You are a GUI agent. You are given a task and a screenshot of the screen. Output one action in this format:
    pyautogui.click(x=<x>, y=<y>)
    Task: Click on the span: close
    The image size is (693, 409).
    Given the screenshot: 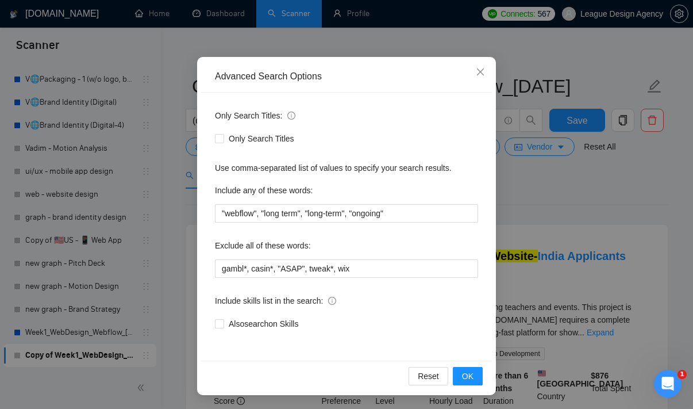 What is the action you would take?
    pyautogui.click(x=481, y=72)
    